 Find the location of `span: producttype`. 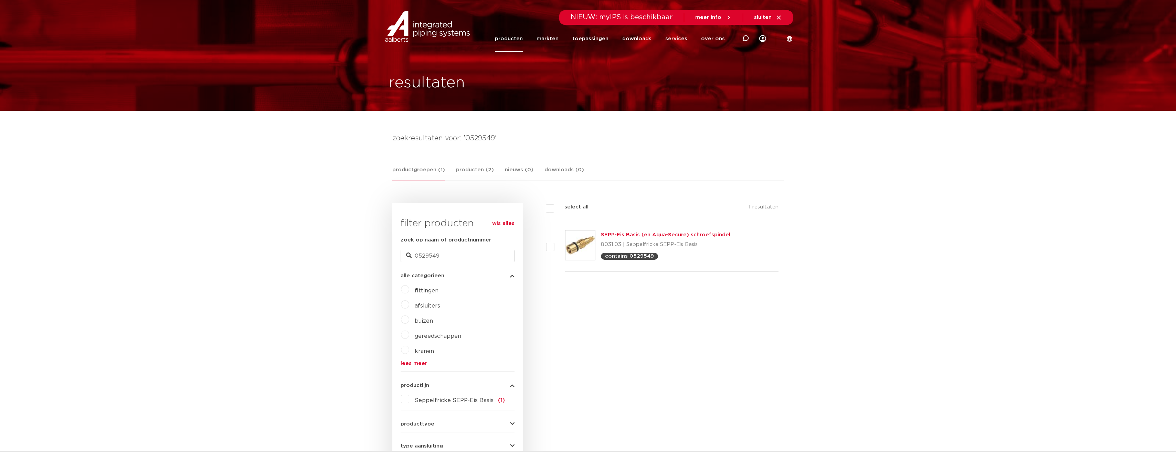

span: producttype is located at coordinates (417, 424).